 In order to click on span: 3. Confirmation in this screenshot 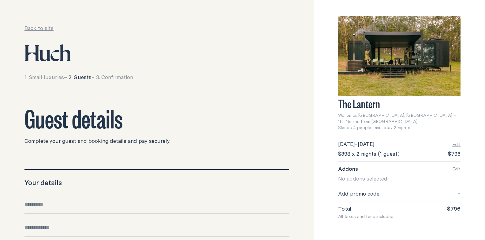, I will do `click(115, 77)`.